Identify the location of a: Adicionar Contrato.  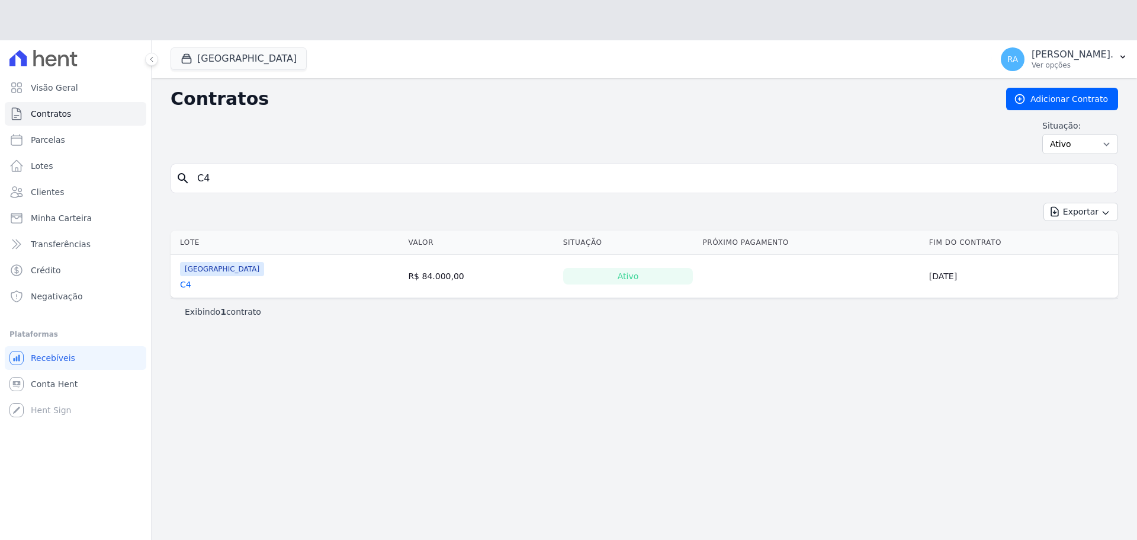
(1062, 99).